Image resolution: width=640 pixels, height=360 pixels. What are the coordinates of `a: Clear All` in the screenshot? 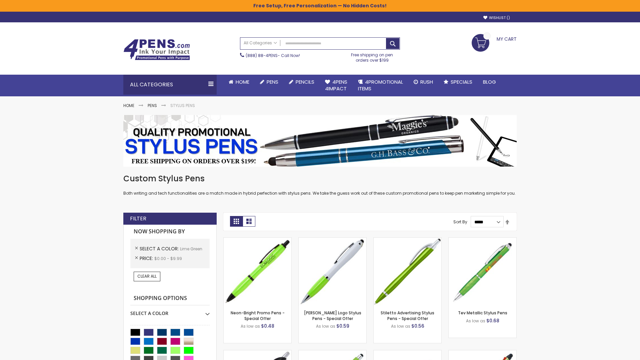 It's located at (147, 276).